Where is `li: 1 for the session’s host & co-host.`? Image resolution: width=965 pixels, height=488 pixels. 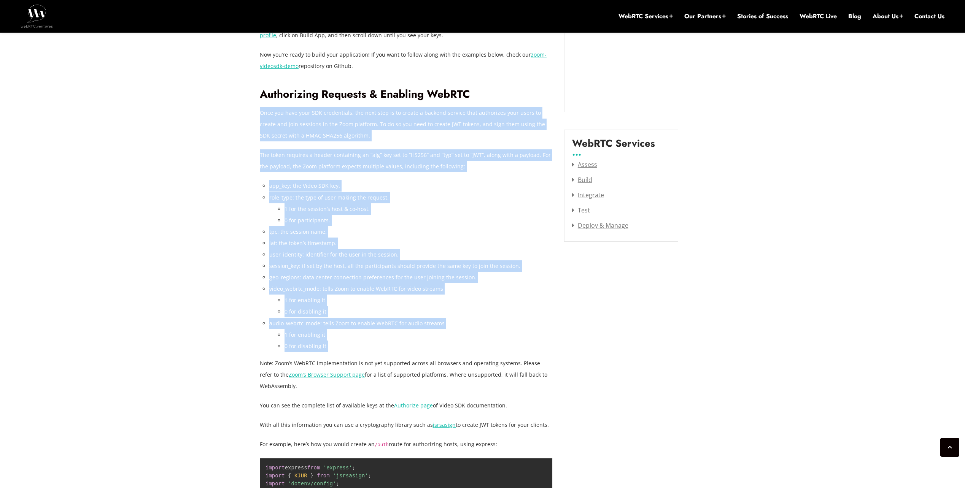
li: 1 for the session’s host & co-host. is located at coordinates (418, 209).